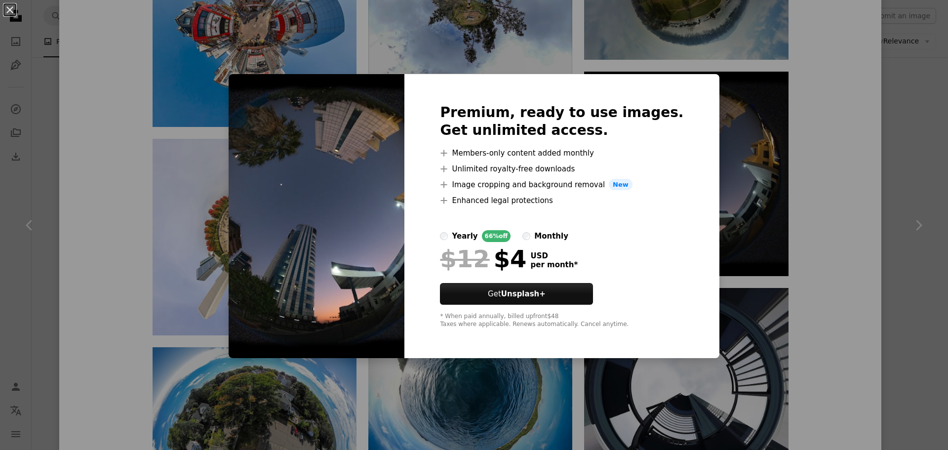 The image size is (948, 450). What do you see at coordinates (526, 236) in the screenshot?
I see `input: monthly` at bounding box center [526, 236].